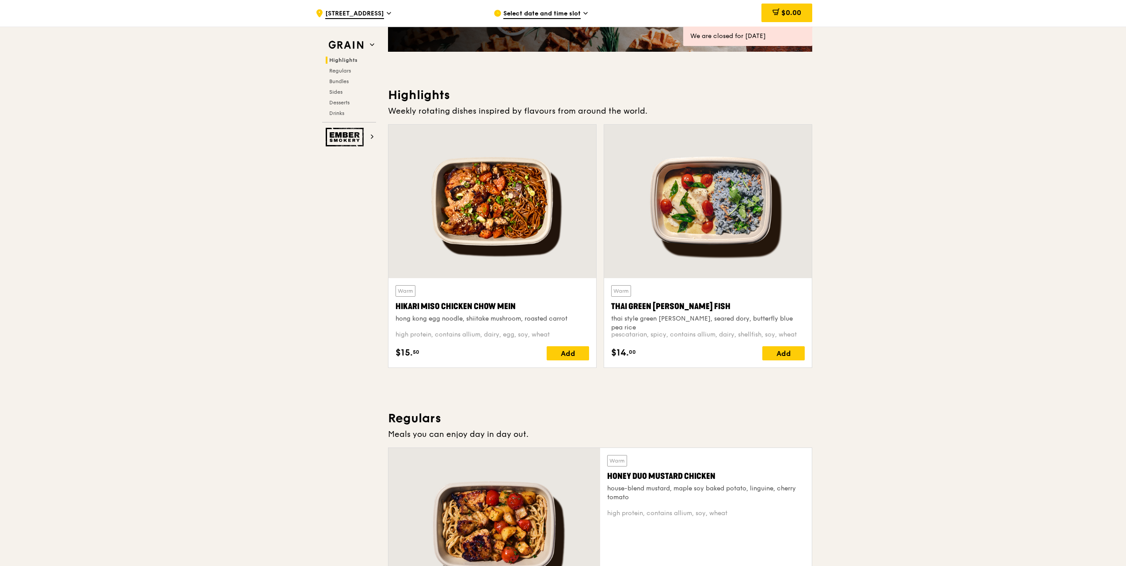 The width and height of the screenshot is (1126, 566). I want to click on span: $0.00, so click(791, 12).